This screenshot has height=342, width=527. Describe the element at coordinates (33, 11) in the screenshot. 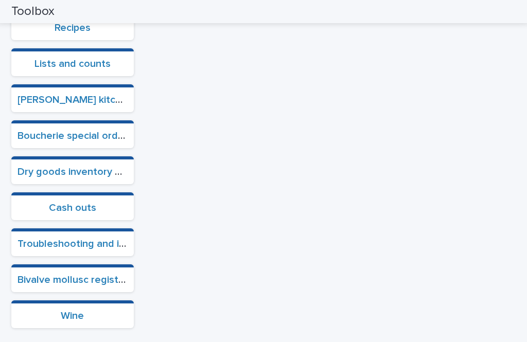

I see `h2: Toolbox` at that location.